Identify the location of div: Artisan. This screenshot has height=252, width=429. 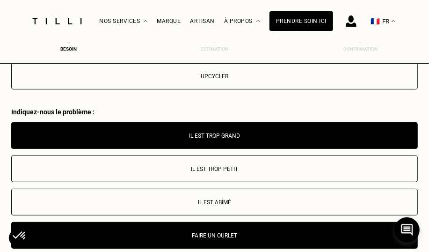
(202, 21).